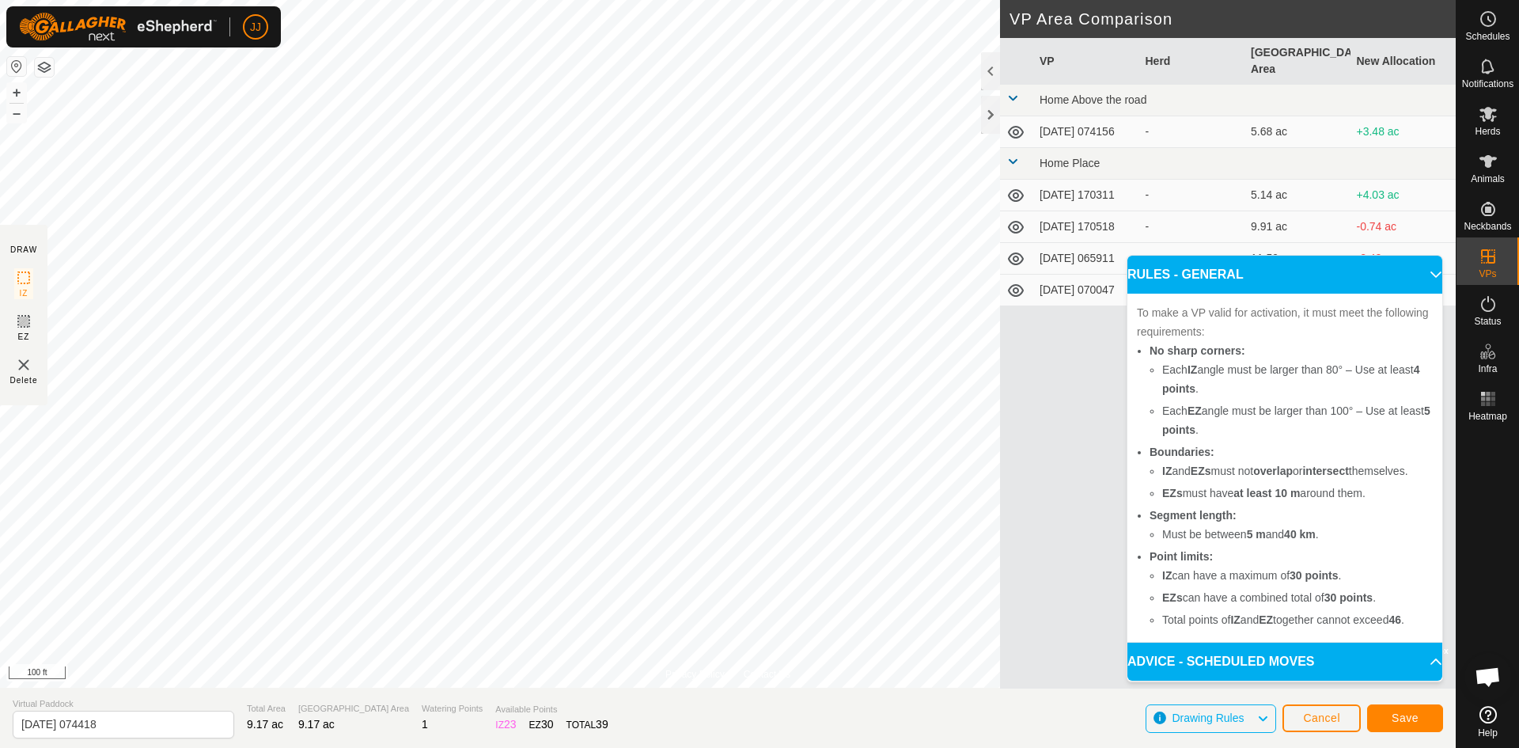 Image resolution: width=1519 pixels, height=748 pixels. I want to click on span: Available Points, so click(552, 709).